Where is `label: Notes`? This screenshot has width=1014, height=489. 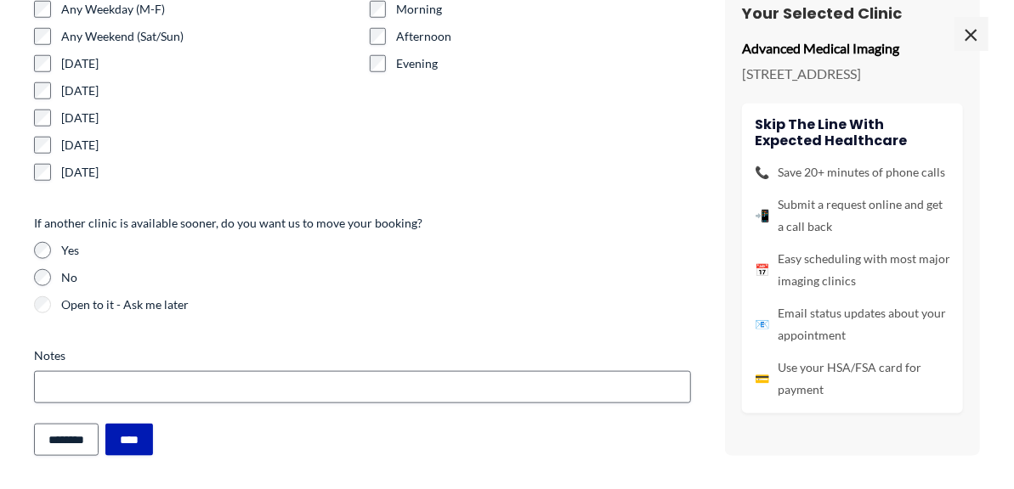 label: Notes is located at coordinates (362, 356).